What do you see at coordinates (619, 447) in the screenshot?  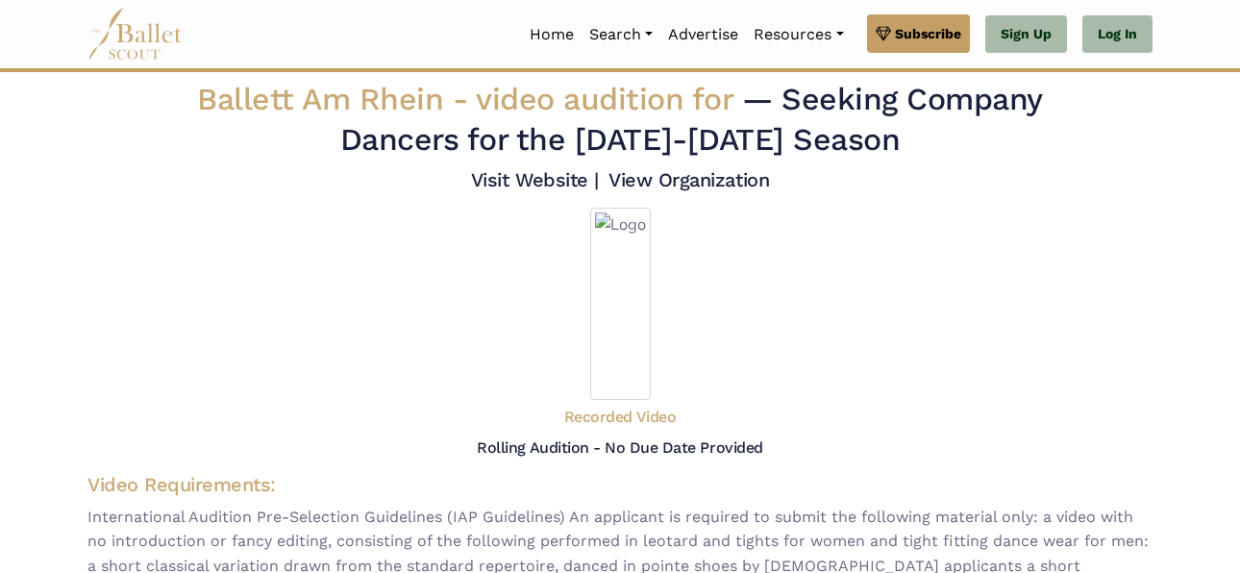 I see `h5: Rolling Audition - No Due Date Provided` at bounding box center [619, 447].